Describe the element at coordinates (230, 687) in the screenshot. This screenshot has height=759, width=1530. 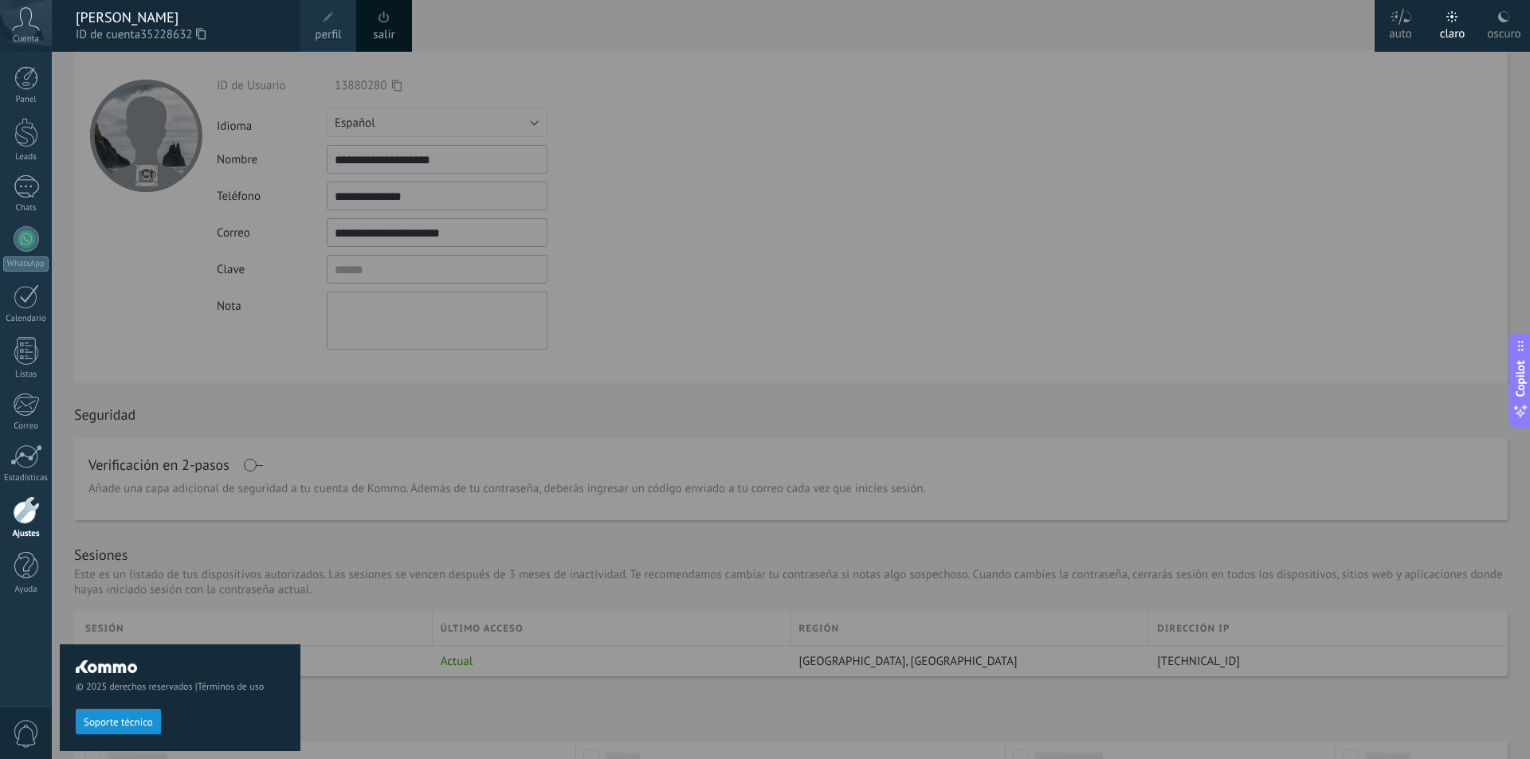
I see `a: Términos de uso` at that location.